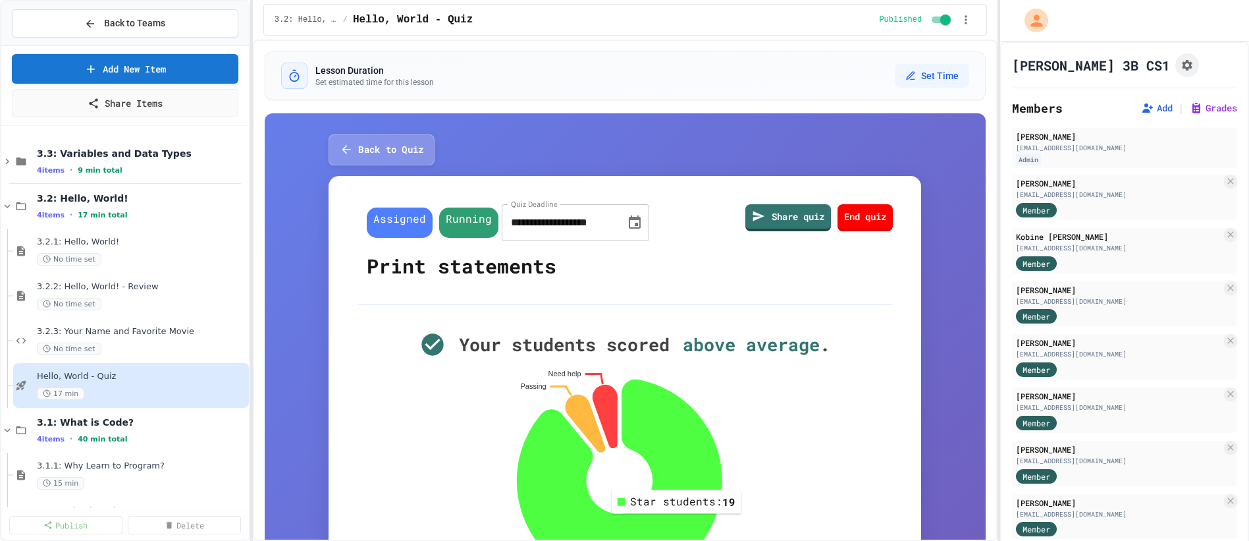 The width and height of the screenshot is (1249, 541). What do you see at coordinates (788, 217) in the screenshot?
I see `a: Share quiz` at bounding box center [788, 217].